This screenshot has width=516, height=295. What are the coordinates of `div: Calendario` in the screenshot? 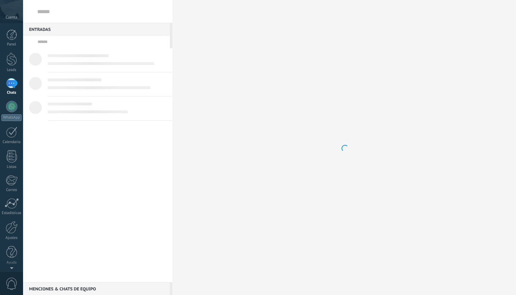 It's located at (12, 142).